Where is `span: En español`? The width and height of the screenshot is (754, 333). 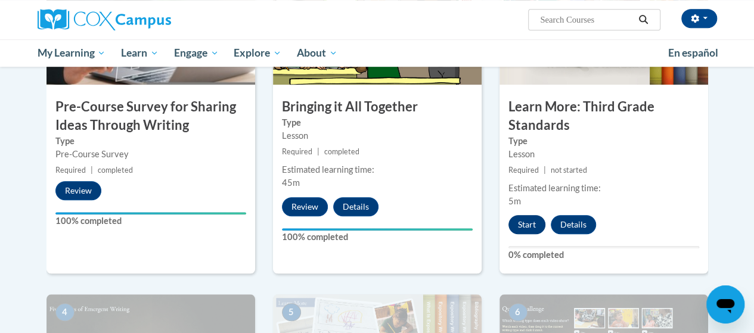
span: En español is located at coordinates (693, 52).